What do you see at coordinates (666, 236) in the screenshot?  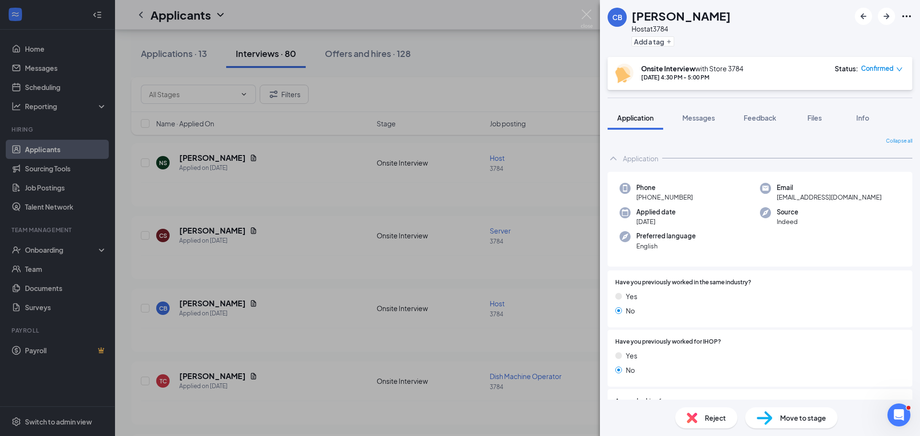 I see `span: Preferred language` at bounding box center [666, 236].